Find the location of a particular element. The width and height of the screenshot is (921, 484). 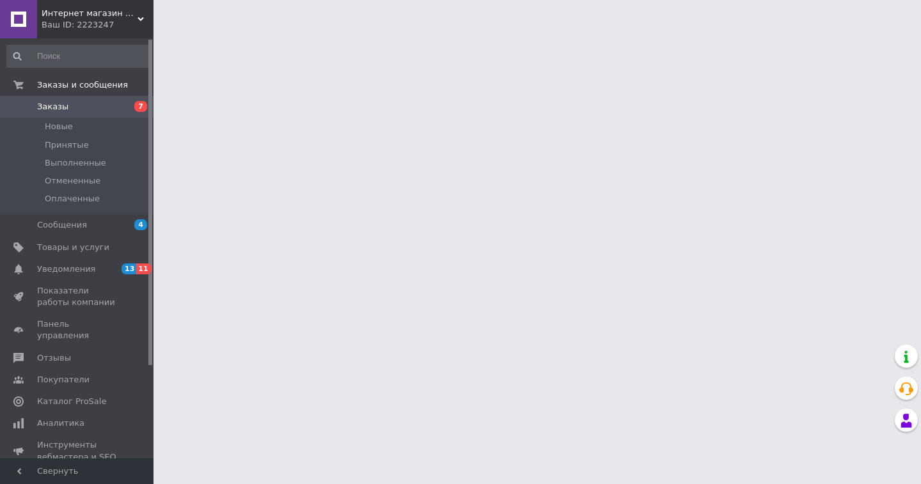

input: Поиск is located at coordinates (79, 56).